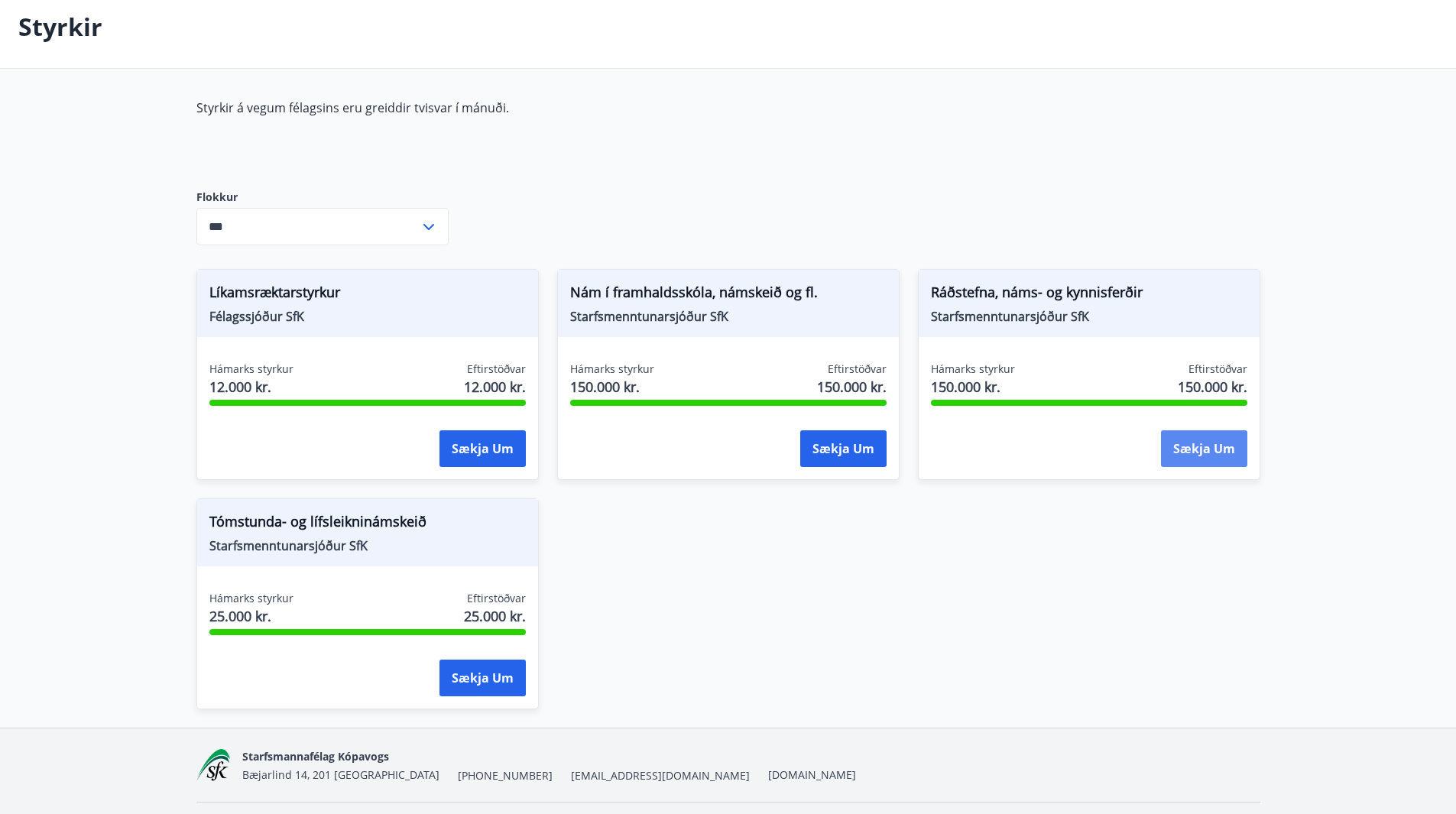  Describe the element at coordinates (1089, 295) in the screenshot. I see `span: Ráðstefna, náms- og kynnisferðir` at that location.